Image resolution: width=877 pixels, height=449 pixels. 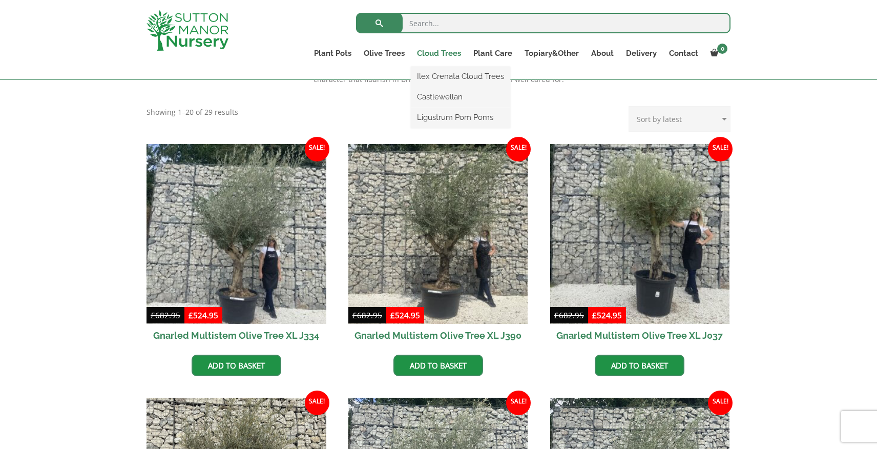 I want to click on img: Gnarled Multistem Olive Tree XL J390, so click(x=438, y=234).